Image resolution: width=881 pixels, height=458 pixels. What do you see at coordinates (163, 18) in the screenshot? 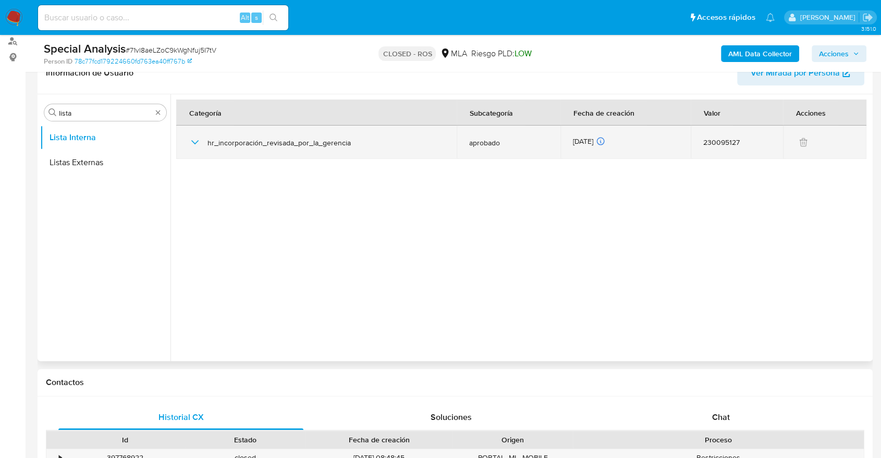
I see `input: Buscar usuario o caso...` at bounding box center [163, 18].